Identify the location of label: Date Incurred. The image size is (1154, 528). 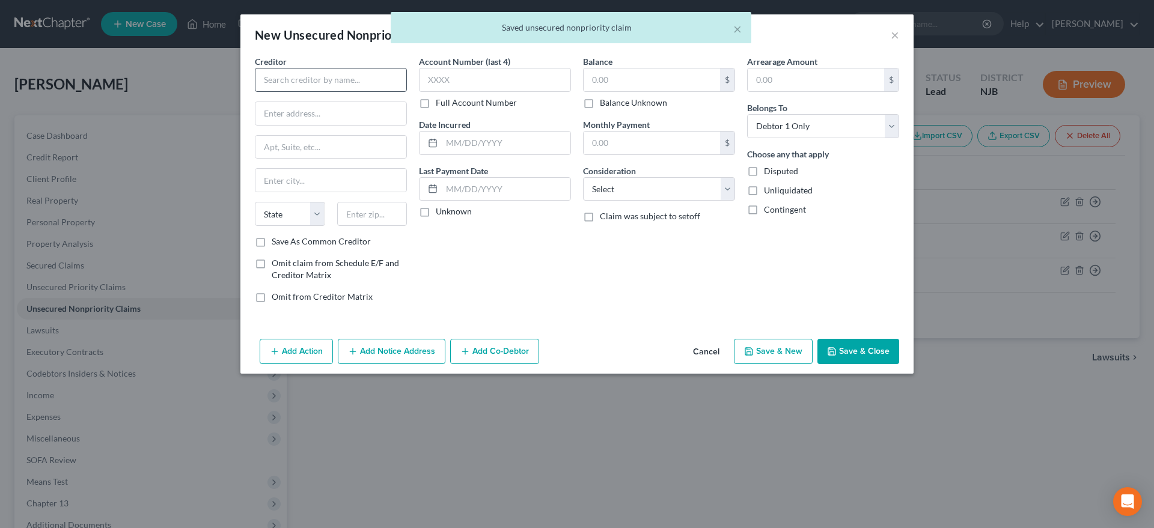
(445, 124).